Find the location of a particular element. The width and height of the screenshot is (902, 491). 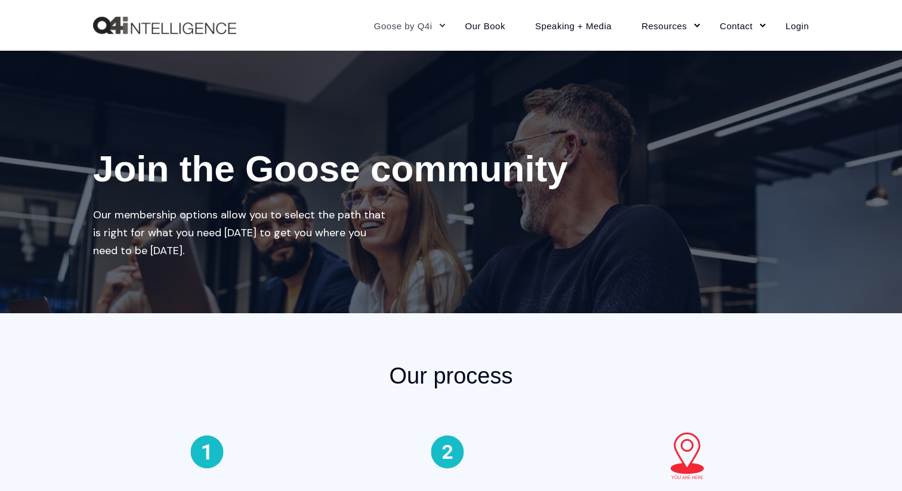

a: Back to Home is located at coordinates (165, 26).